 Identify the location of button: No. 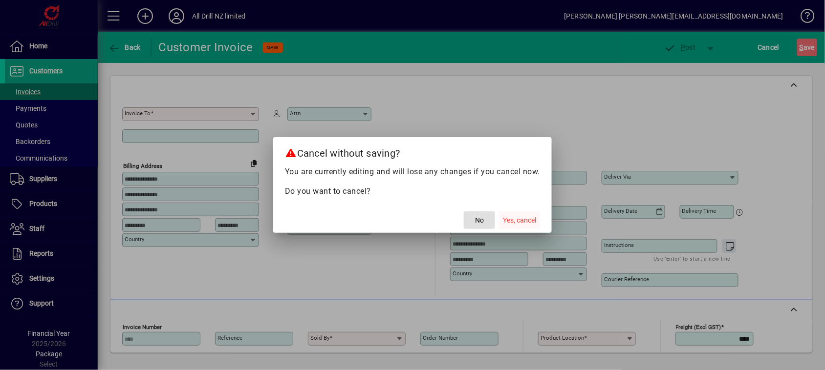
(479, 220).